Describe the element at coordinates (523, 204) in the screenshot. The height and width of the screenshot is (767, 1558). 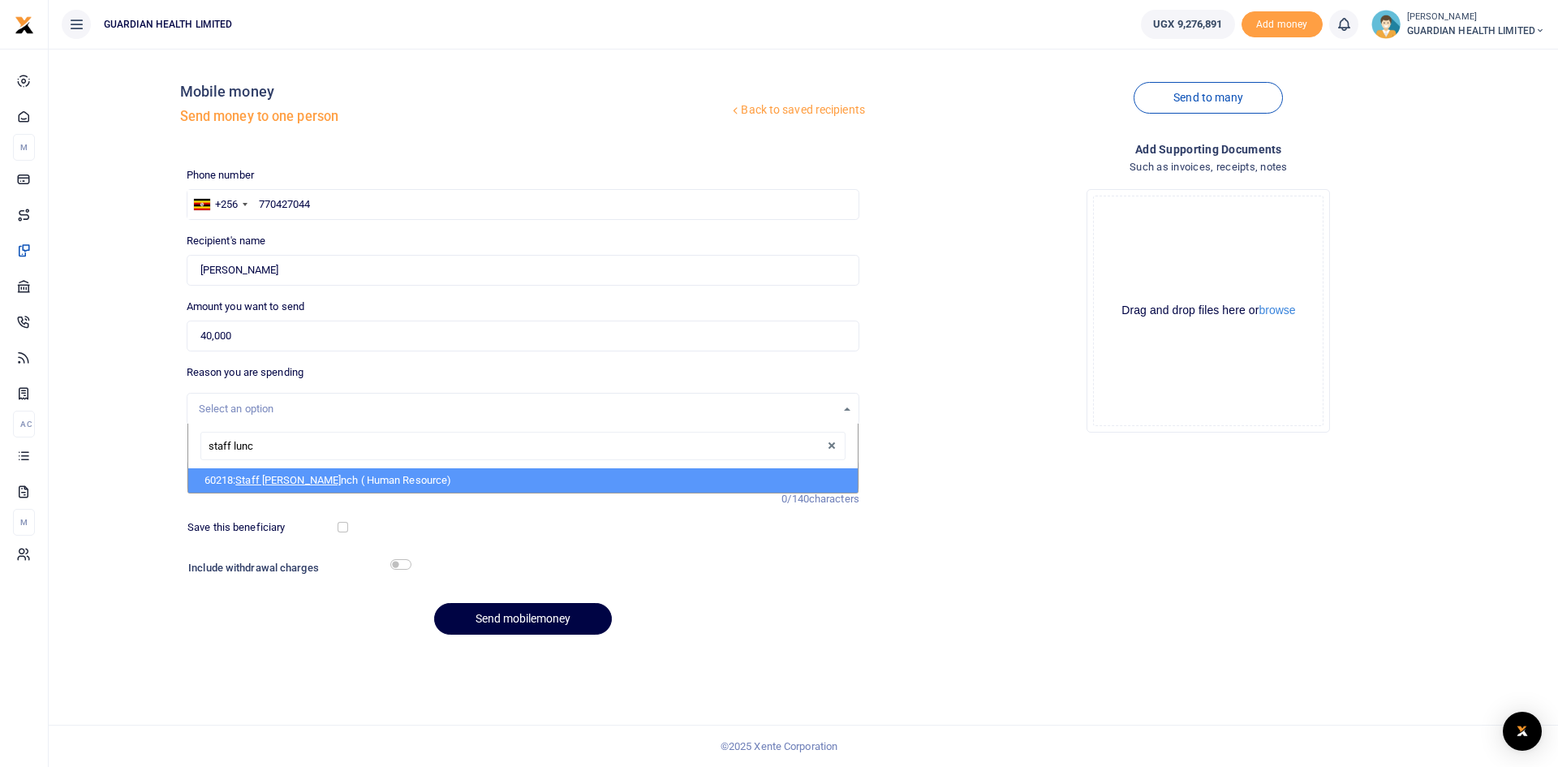
I see `input: Enter phone number` at that location.